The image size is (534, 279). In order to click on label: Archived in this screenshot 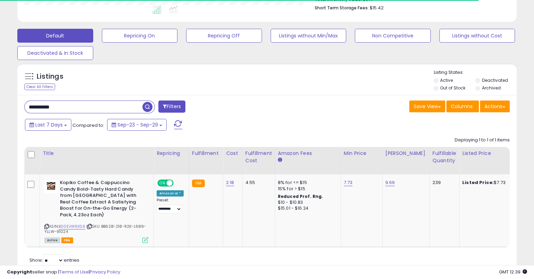, I will do `click(491, 88)`.